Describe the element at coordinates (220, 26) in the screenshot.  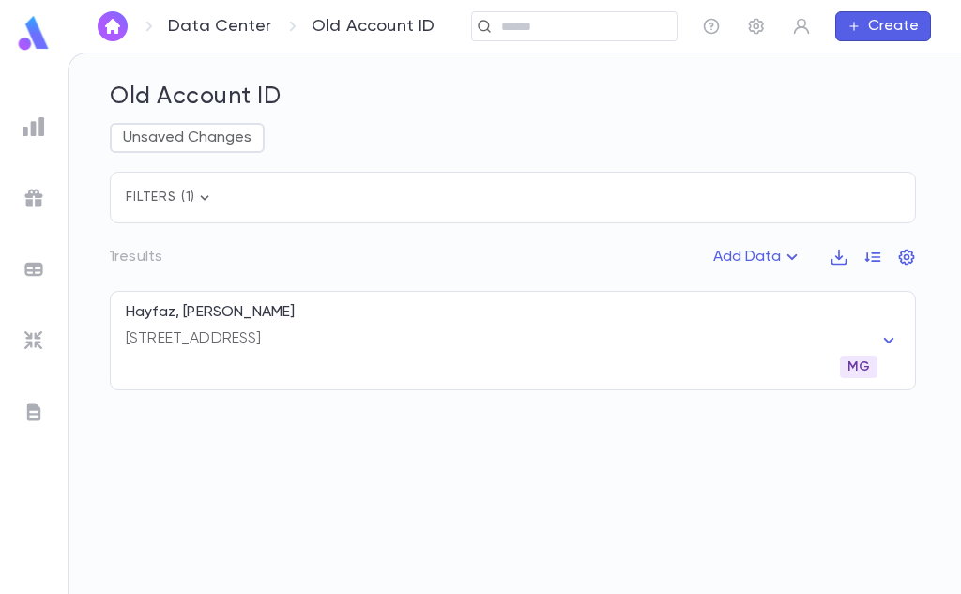
I see `a: Data Center` at that location.